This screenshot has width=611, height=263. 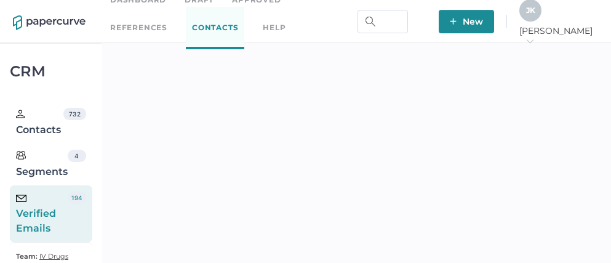 What do you see at coordinates (530, 41) in the screenshot?
I see `i: arrow_right` at bounding box center [530, 41].